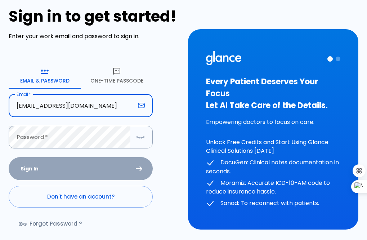 Image resolution: width=367 pixels, height=240 pixels. Describe the element at coordinates (94, 36) in the screenshot. I see `p: Enter your work email and password to sign in.` at that location.